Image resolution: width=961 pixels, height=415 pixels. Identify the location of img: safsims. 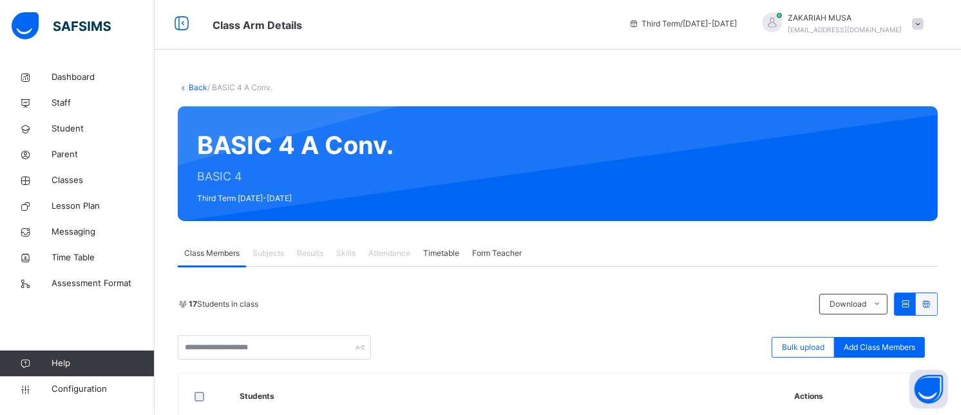
(61, 26).